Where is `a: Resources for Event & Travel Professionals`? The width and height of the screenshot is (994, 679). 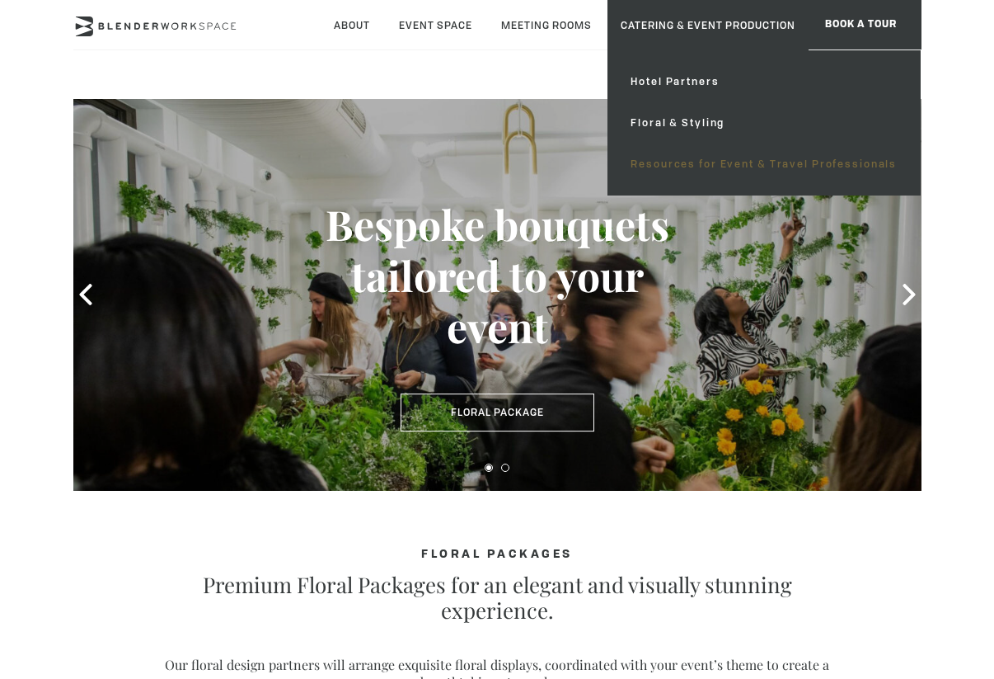
a: Resources for Event & Travel Professionals is located at coordinates (763, 164).